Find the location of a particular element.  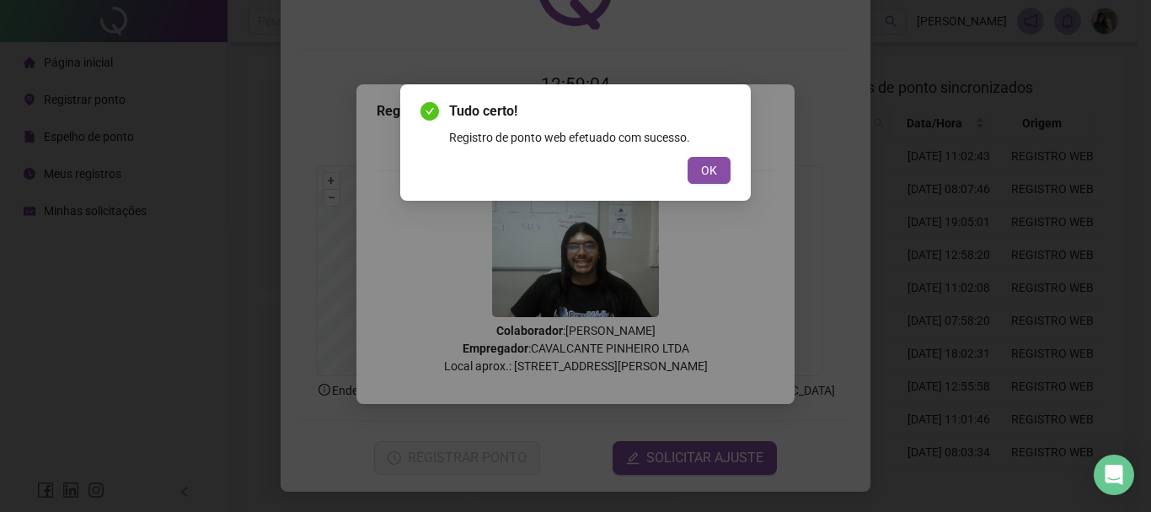

span: OK is located at coordinates (709, 170).